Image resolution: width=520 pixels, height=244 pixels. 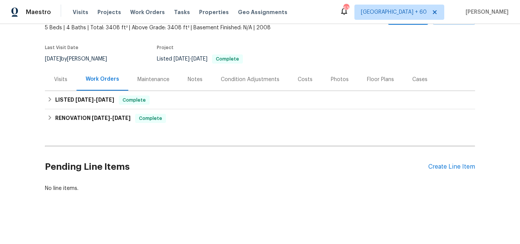 I want to click on div: Condition Adjustments, so click(x=250, y=80).